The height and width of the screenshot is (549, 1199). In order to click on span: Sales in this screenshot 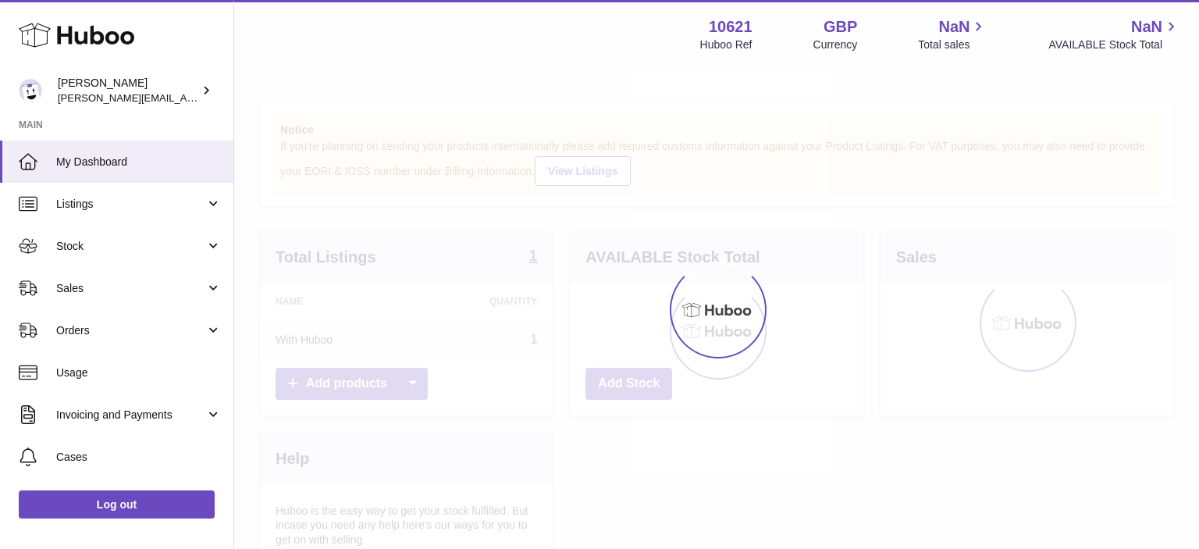, I will do `click(130, 288)`.